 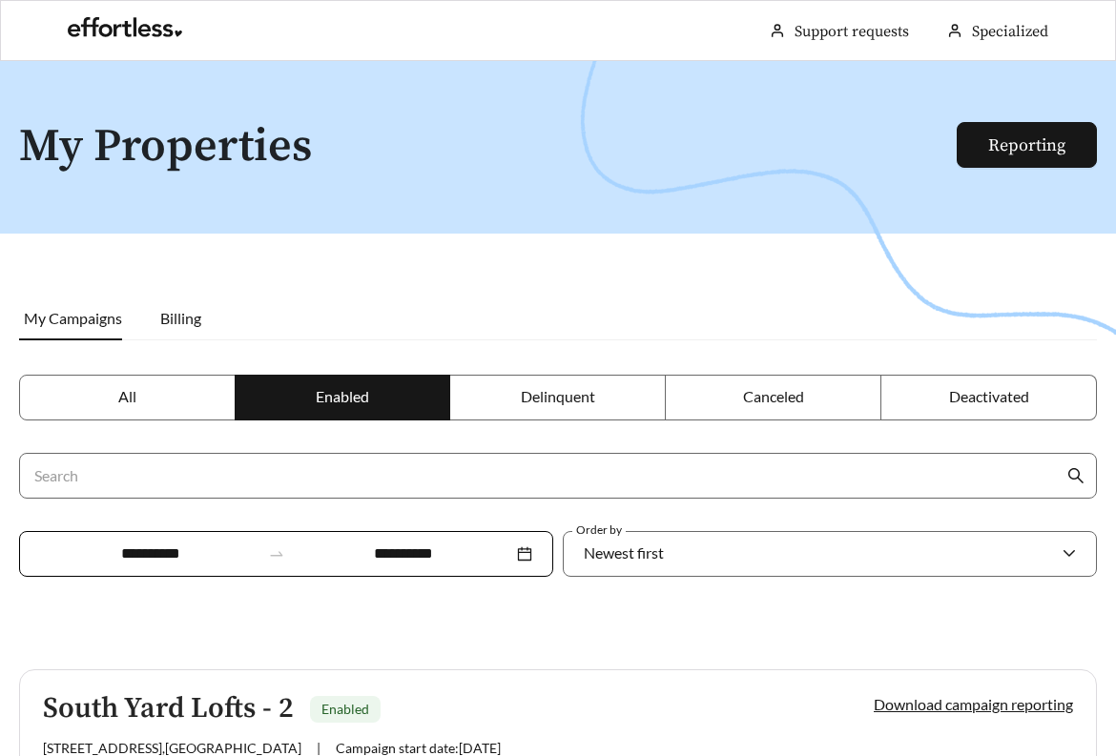 What do you see at coordinates (773, 396) in the screenshot?
I see `span: Canceled` at bounding box center [773, 396].